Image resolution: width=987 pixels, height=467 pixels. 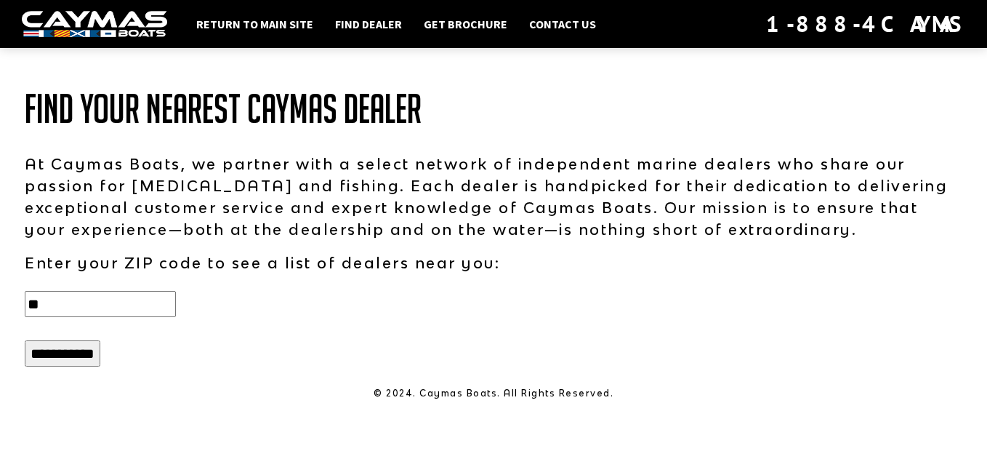 What do you see at coordinates (494, 393) in the screenshot?
I see `p: © 2024. Caymas Boats. All Rights Reserved.` at bounding box center [494, 393].